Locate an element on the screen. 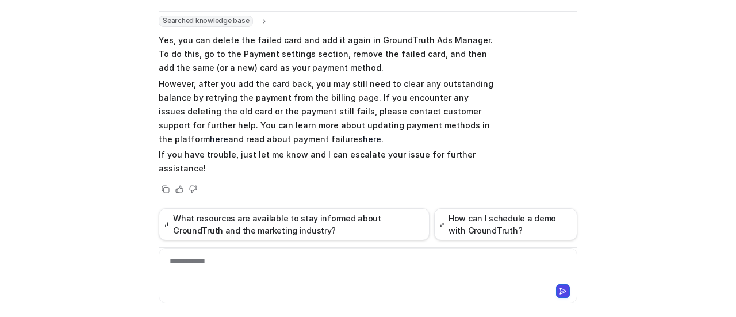  p: If you have trouble, just let me know and I can escalate your issue for further assistance! is located at coordinates (327, 162).